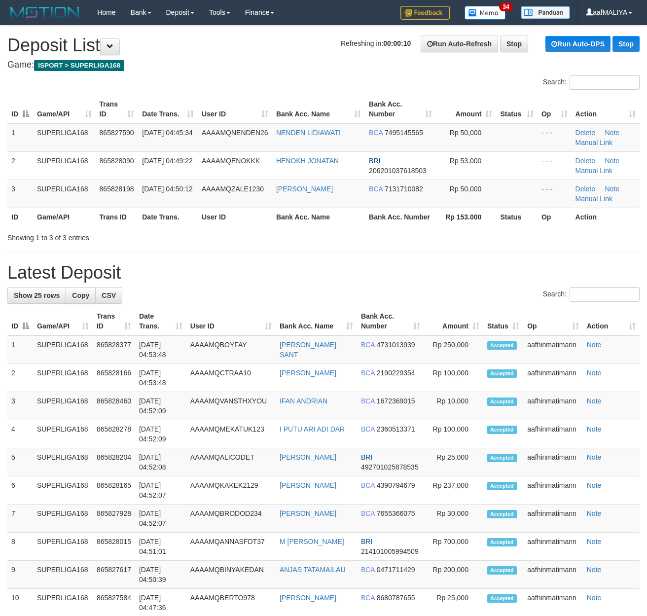 The width and height of the screenshot is (647, 616). Describe the element at coordinates (45, 12) in the screenshot. I see `img: MOTION_logo.png` at that location.